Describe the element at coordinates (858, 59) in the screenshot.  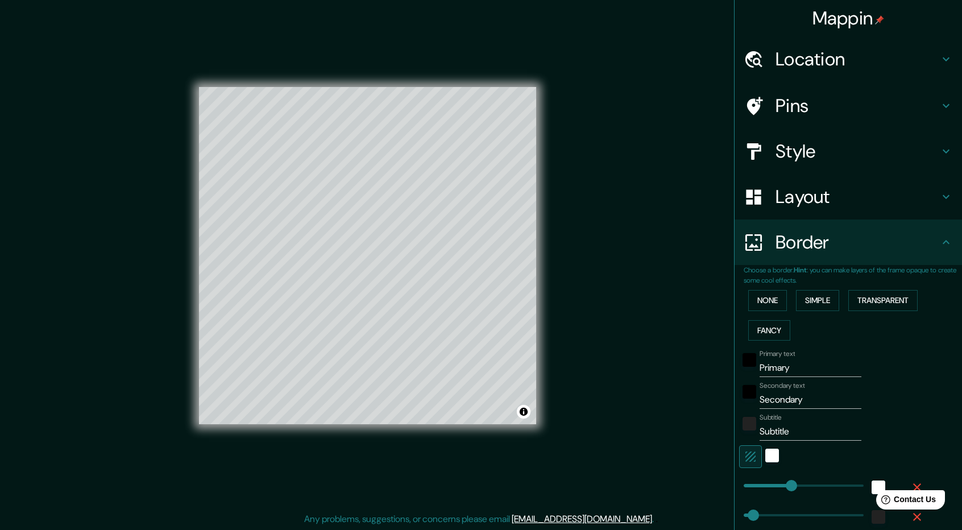
I see `h4: Location` at that location.